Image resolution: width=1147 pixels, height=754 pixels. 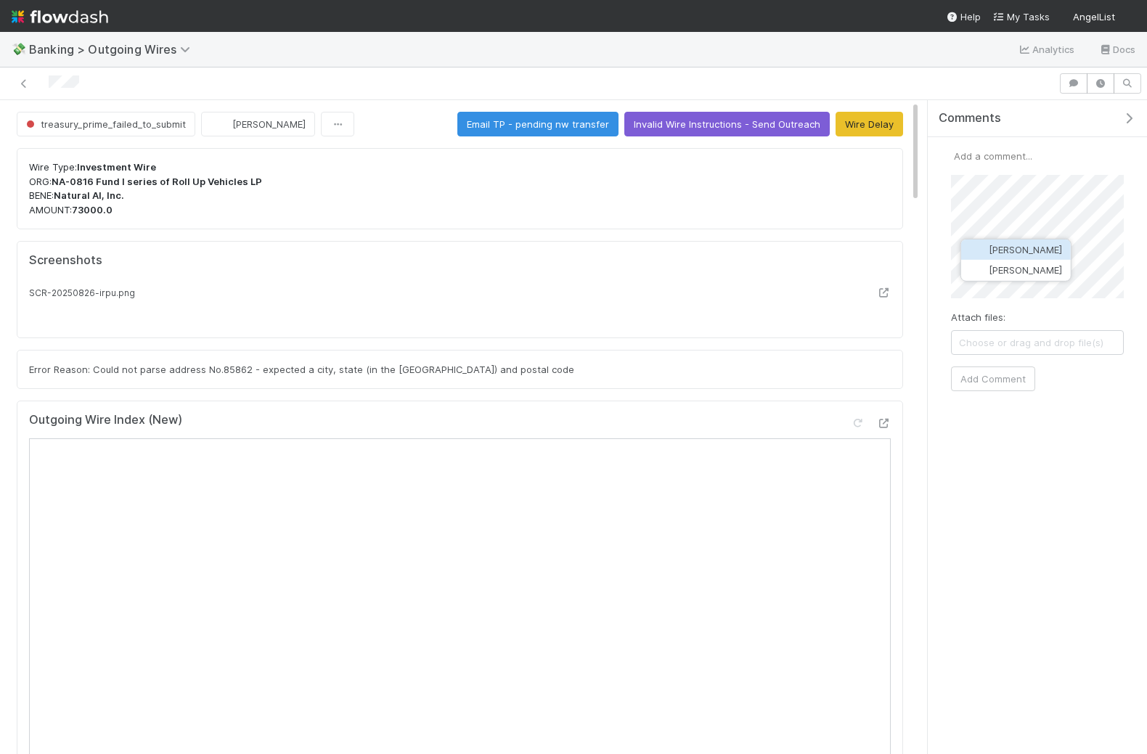 What do you see at coordinates (116, 167) in the screenshot?
I see `strong: Investment Wire` at bounding box center [116, 167].